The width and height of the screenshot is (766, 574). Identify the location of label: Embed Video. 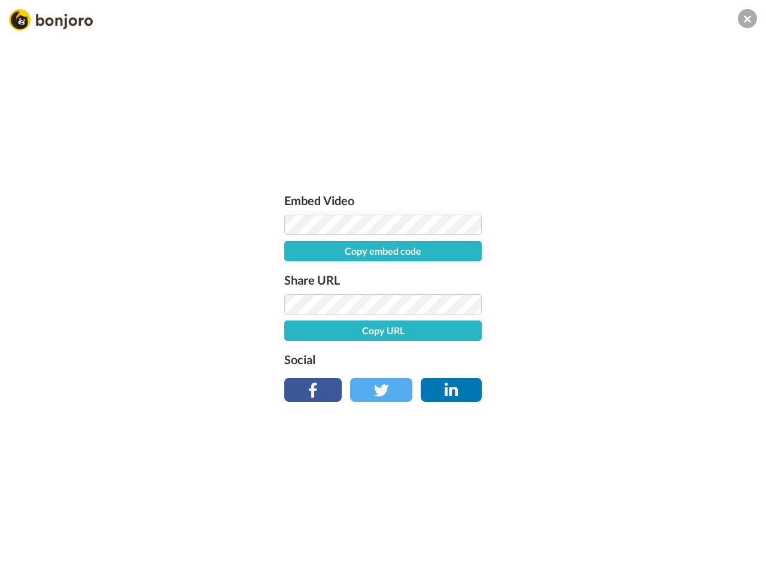
(383, 200).